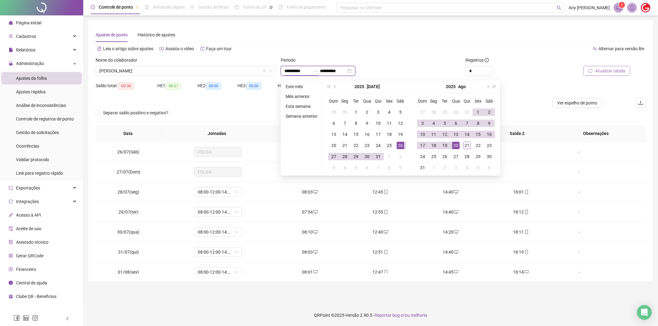  I want to click on td: 2025-09-05, so click(478, 168).